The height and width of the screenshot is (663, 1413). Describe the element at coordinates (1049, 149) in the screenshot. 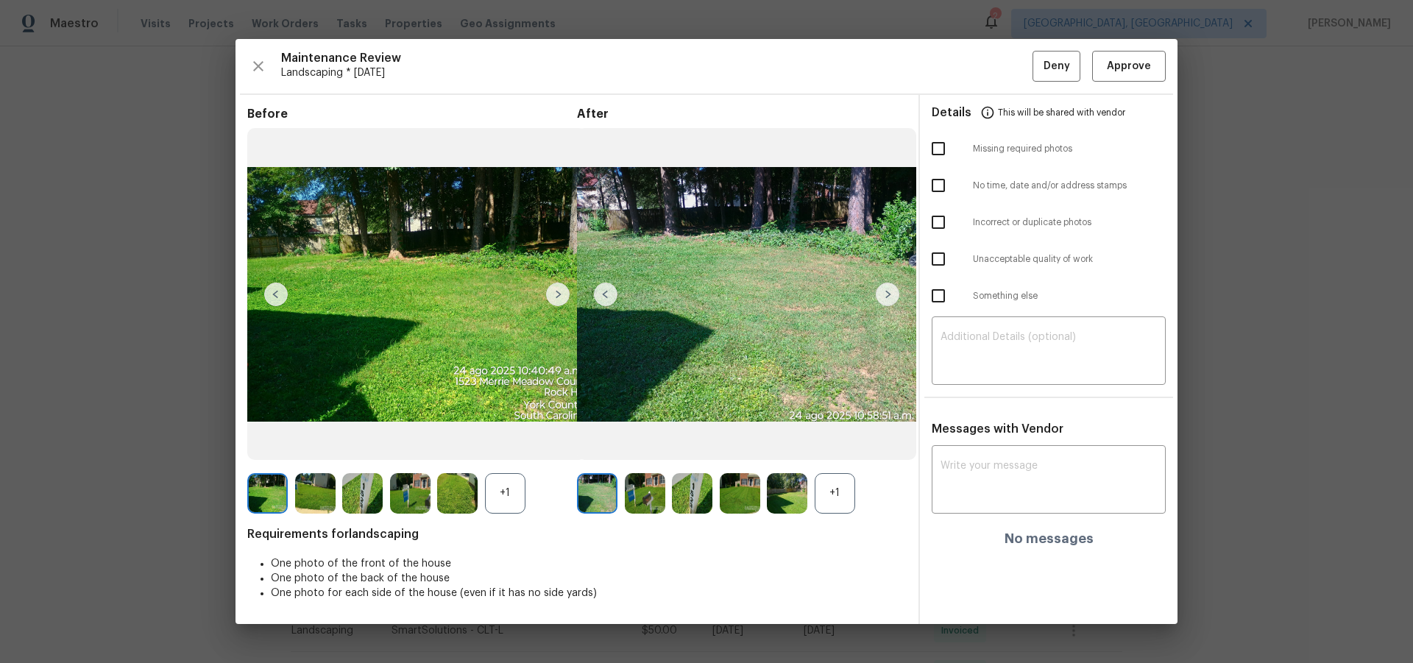

I see `div: Missing required photos` at that location.